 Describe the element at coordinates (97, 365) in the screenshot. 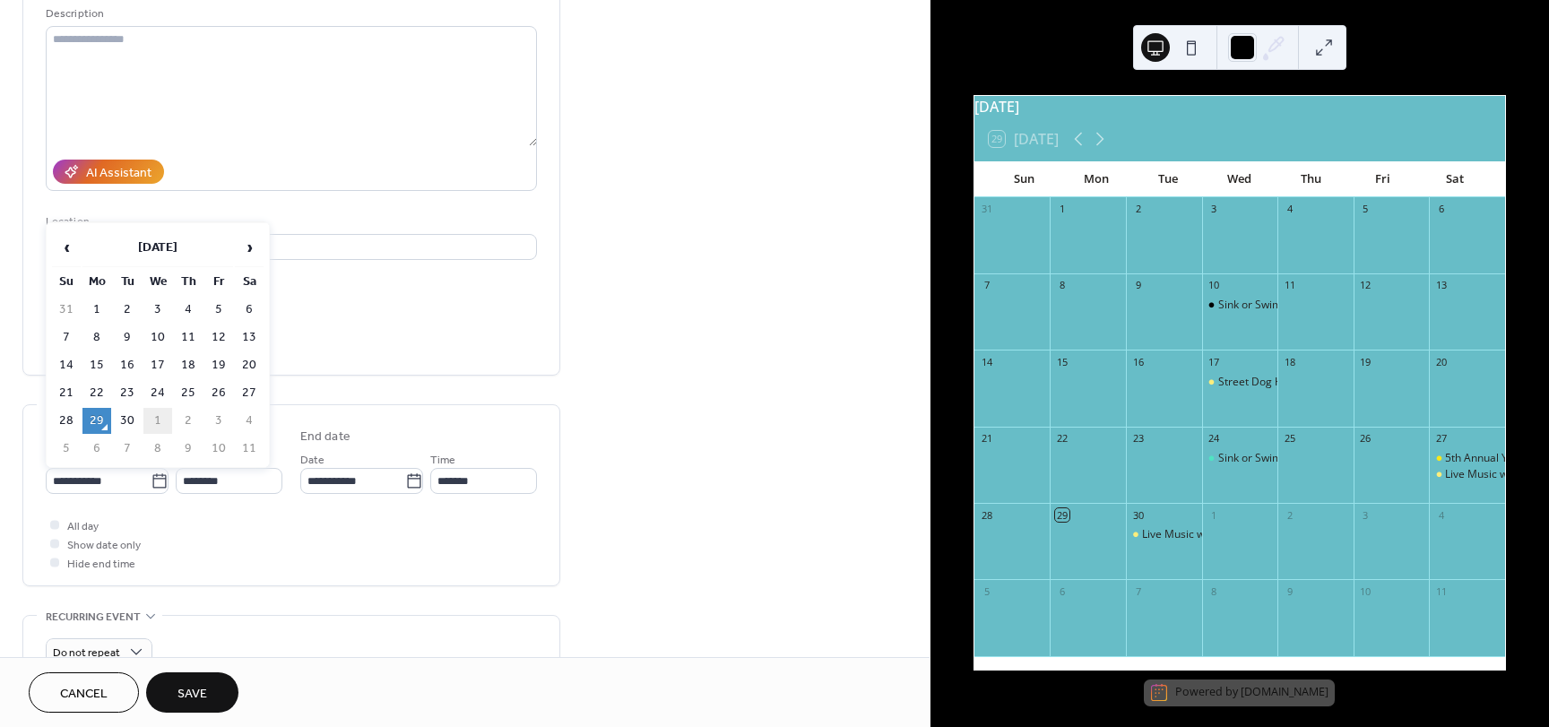

I see `td: 15` at that location.